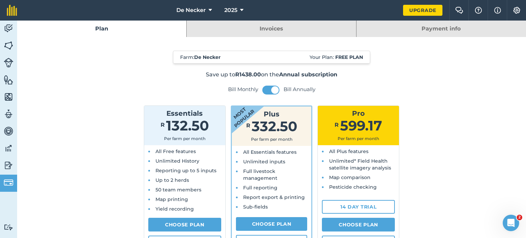 Image resolution: width=526 pixels, height=238 pixels. What do you see at coordinates (271, 29) in the screenshot?
I see `a: Invoices` at bounding box center [271, 29].